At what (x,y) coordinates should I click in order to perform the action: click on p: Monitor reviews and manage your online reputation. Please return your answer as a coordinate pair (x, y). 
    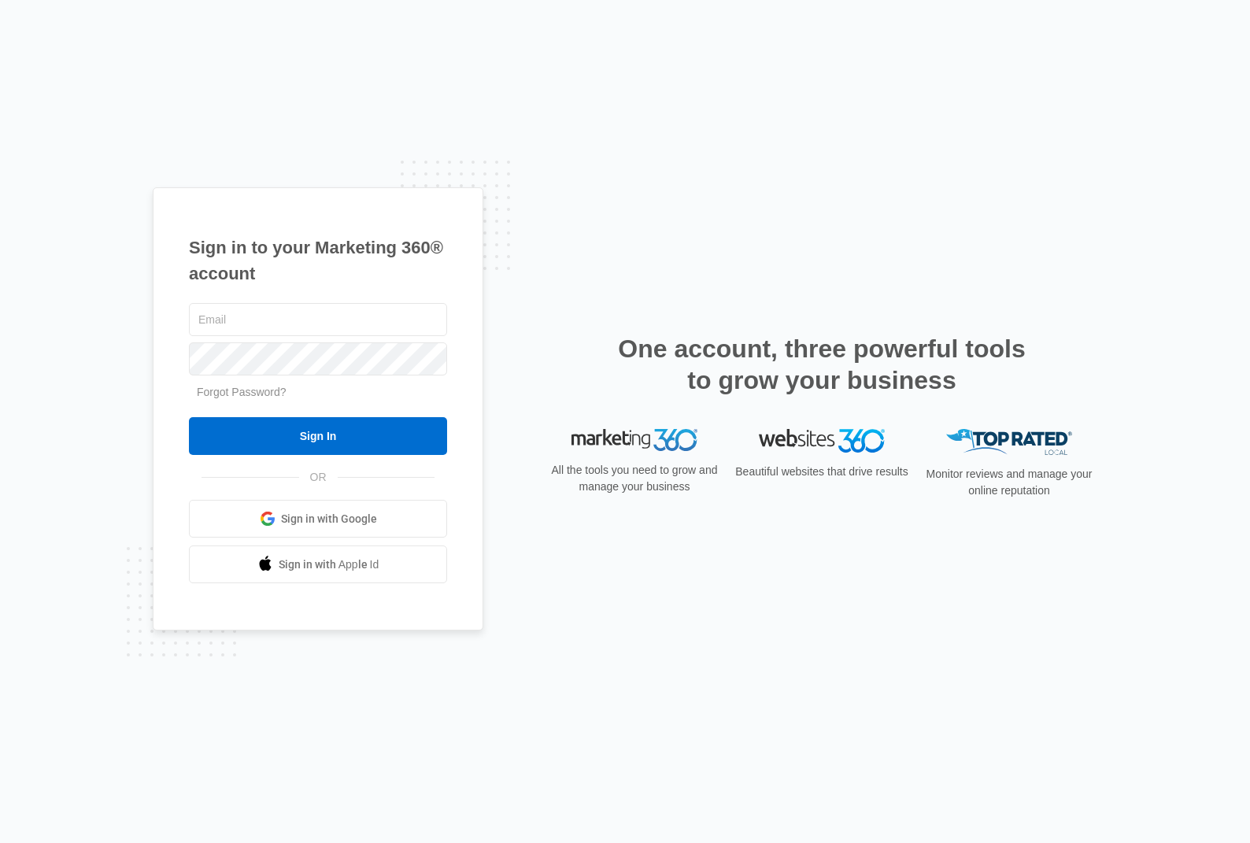
    Looking at the image, I should click on (1009, 483).